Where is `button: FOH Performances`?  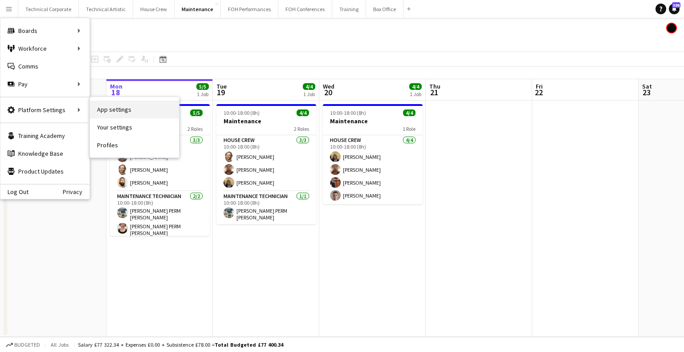 button: FOH Performances is located at coordinates (249, 9).